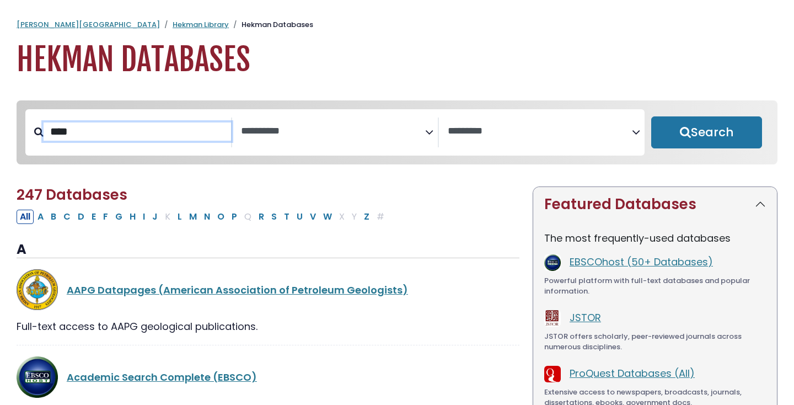 This screenshot has height=405, width=794. What do you see at coordinates (397, 25) in the screenshot?
I see `nav: breadcrumb` at bounding box center [397, 25].